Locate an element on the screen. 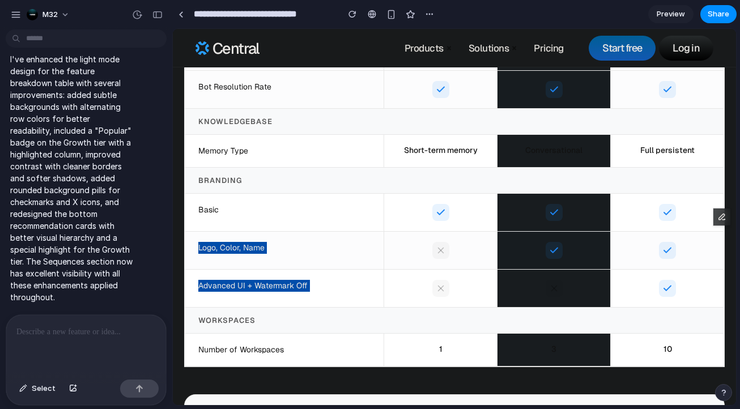 Image resolution: width=740 pixels, height=409 pixels. span: Preview is located at coordinates (671, 14).